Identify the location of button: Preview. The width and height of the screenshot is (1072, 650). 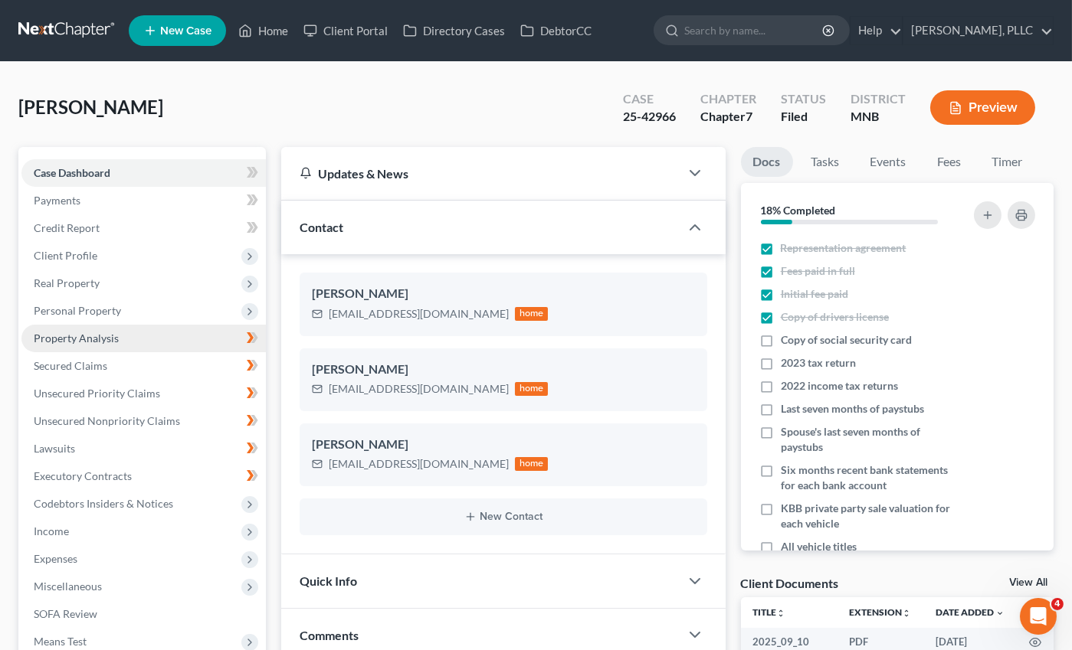
(982, 107).